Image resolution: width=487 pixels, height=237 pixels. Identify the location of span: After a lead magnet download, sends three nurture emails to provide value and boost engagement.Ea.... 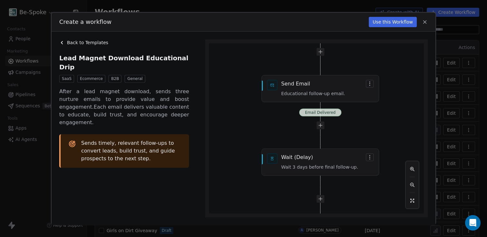
(124, 107).